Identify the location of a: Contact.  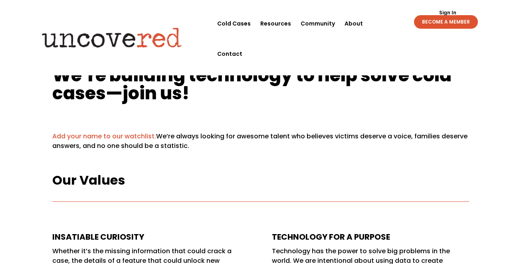
(229, 54).